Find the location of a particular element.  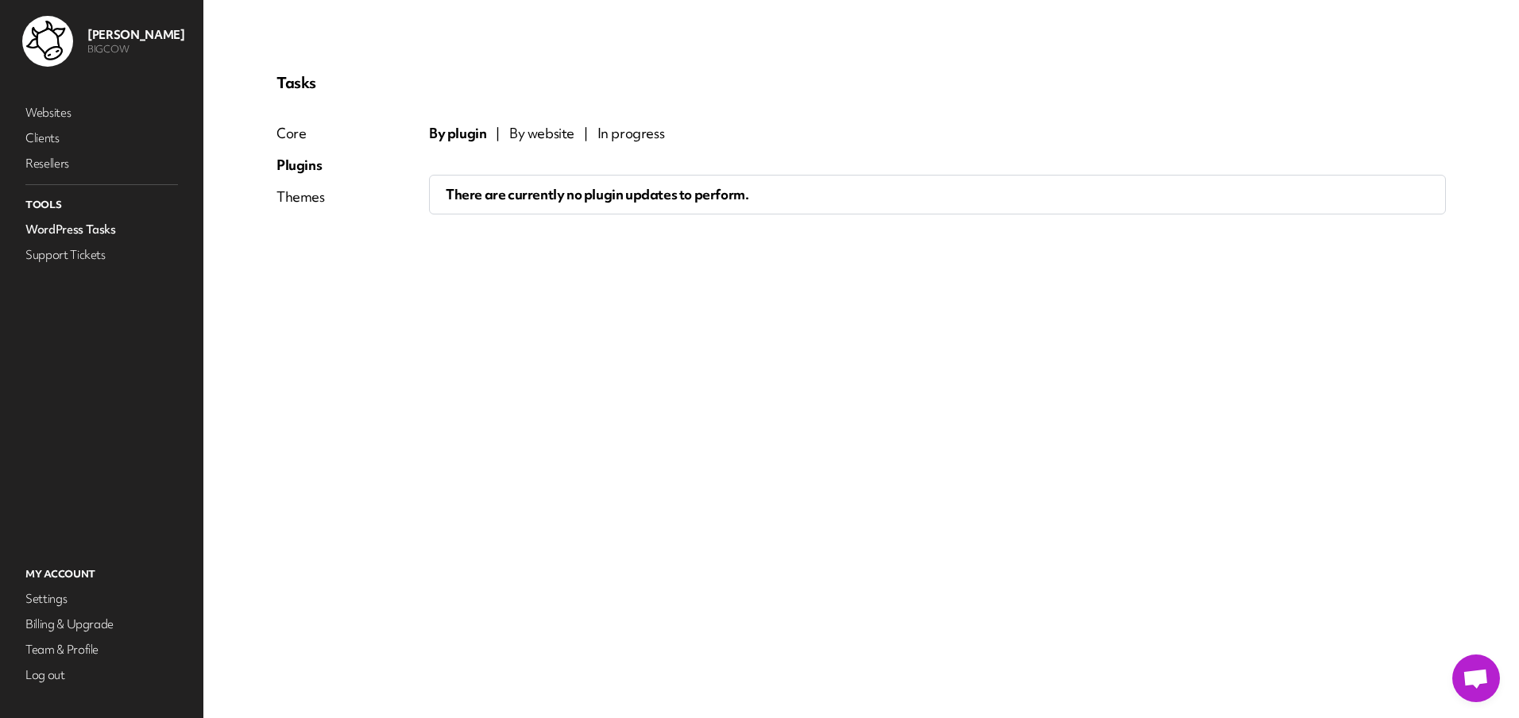

div: Plugins is located at coordinates (300, 165).